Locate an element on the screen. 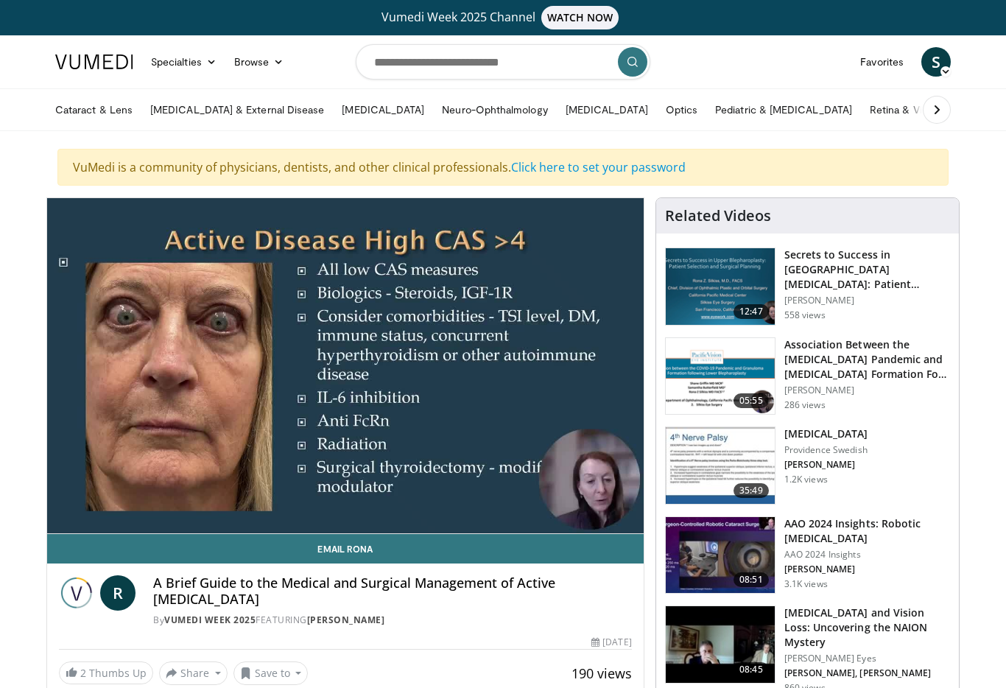 Image resolution: width=1006 pixels, height=688 pixels. a: 2 Thumbs Up is located at coordinates (106, 672).